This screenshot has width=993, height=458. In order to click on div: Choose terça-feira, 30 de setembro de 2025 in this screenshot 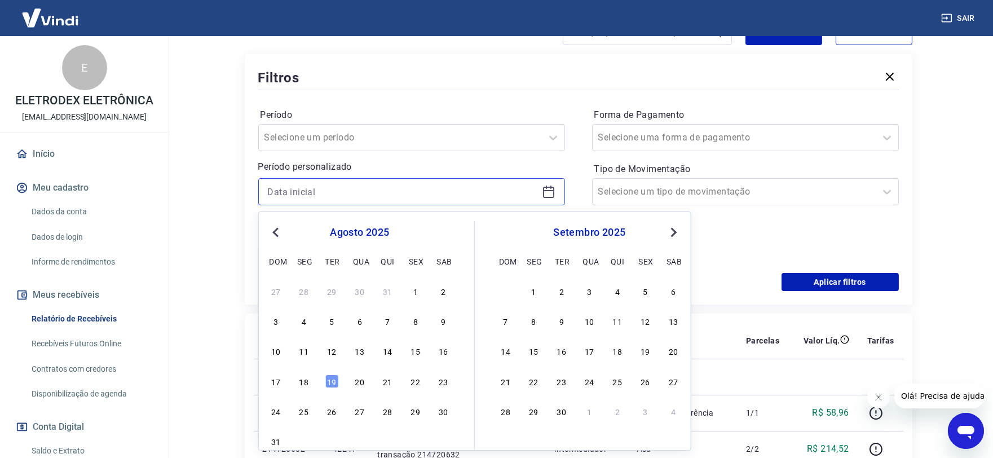, I will do `click(562, 411)`.